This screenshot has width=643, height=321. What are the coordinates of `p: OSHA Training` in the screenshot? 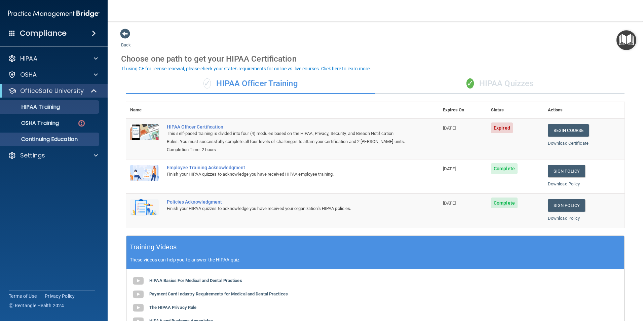 It's located at (32, 123).